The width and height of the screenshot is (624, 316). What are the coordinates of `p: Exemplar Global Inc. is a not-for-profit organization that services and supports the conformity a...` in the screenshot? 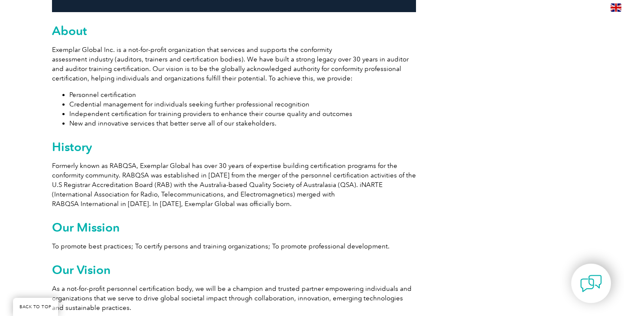 It's located at (234, 64).